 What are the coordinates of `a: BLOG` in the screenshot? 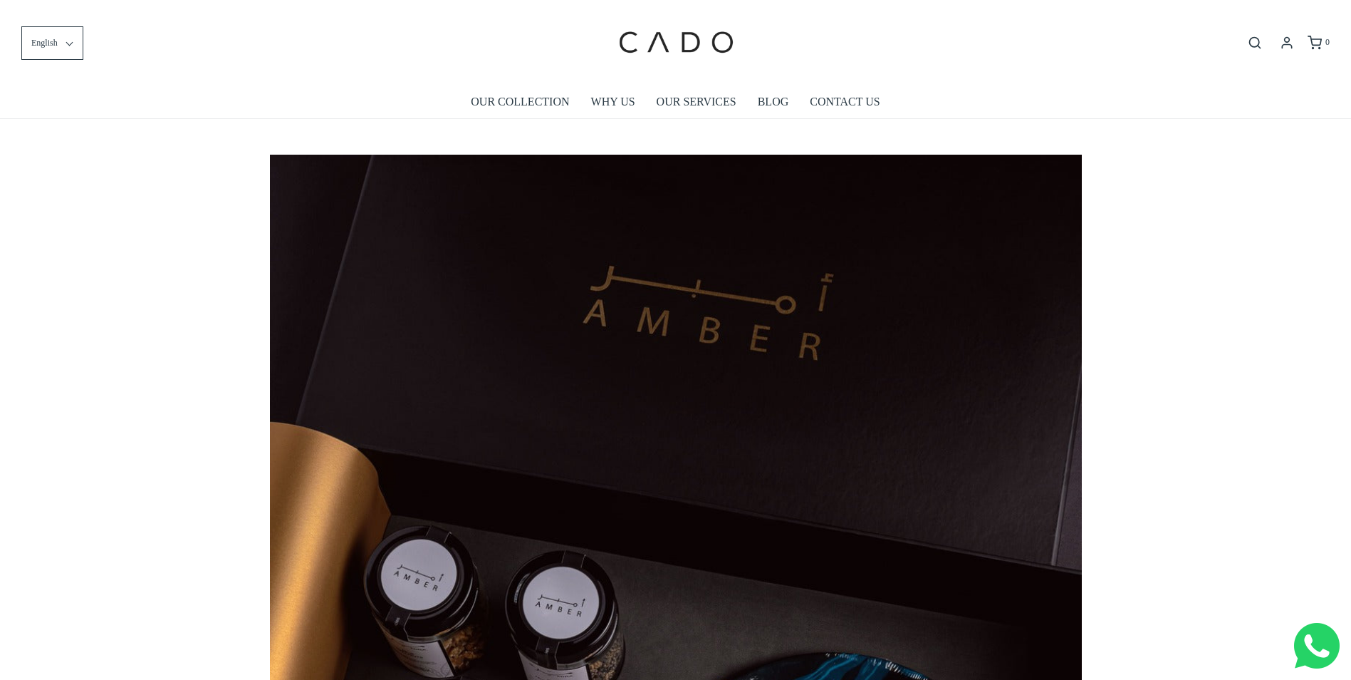 It's located at (774, 102).